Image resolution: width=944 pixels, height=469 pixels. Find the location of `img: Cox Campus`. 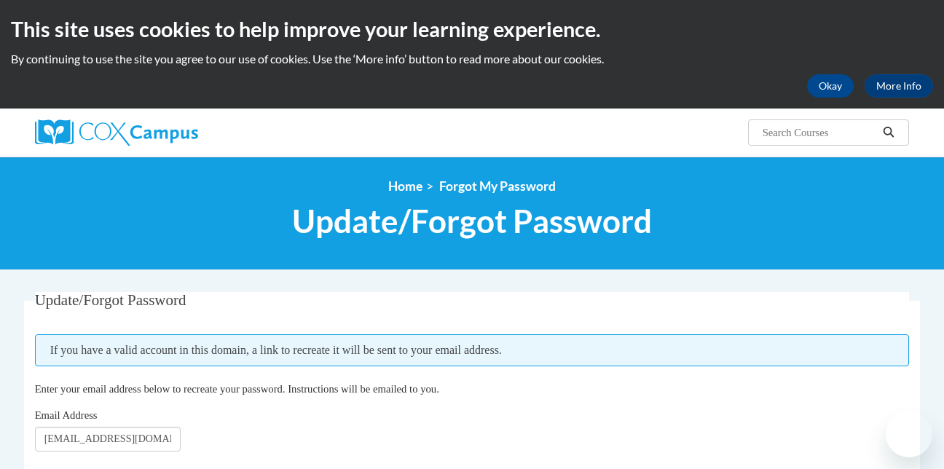

img: Cox Campus is located at coordinates (116, 133).